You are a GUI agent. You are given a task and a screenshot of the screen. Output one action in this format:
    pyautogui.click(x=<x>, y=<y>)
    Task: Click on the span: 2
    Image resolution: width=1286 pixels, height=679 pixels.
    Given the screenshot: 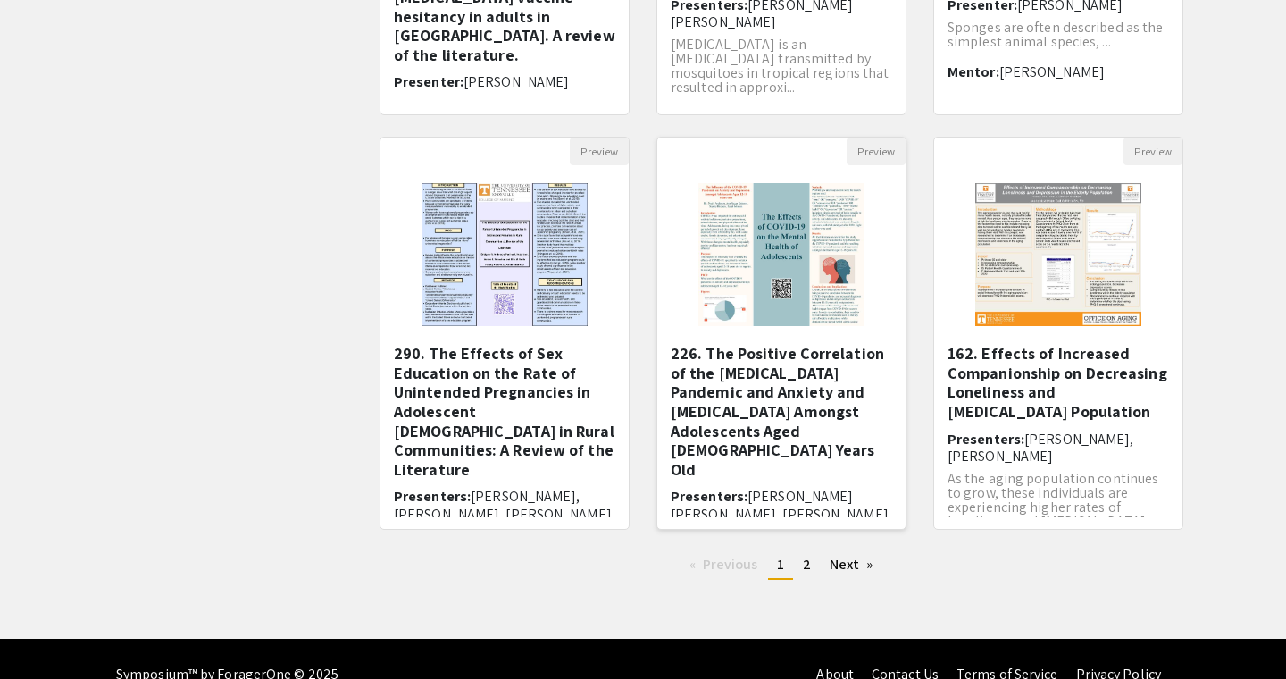 What is the action you would take?
    pyautogui.click(x=807, y=564)
    